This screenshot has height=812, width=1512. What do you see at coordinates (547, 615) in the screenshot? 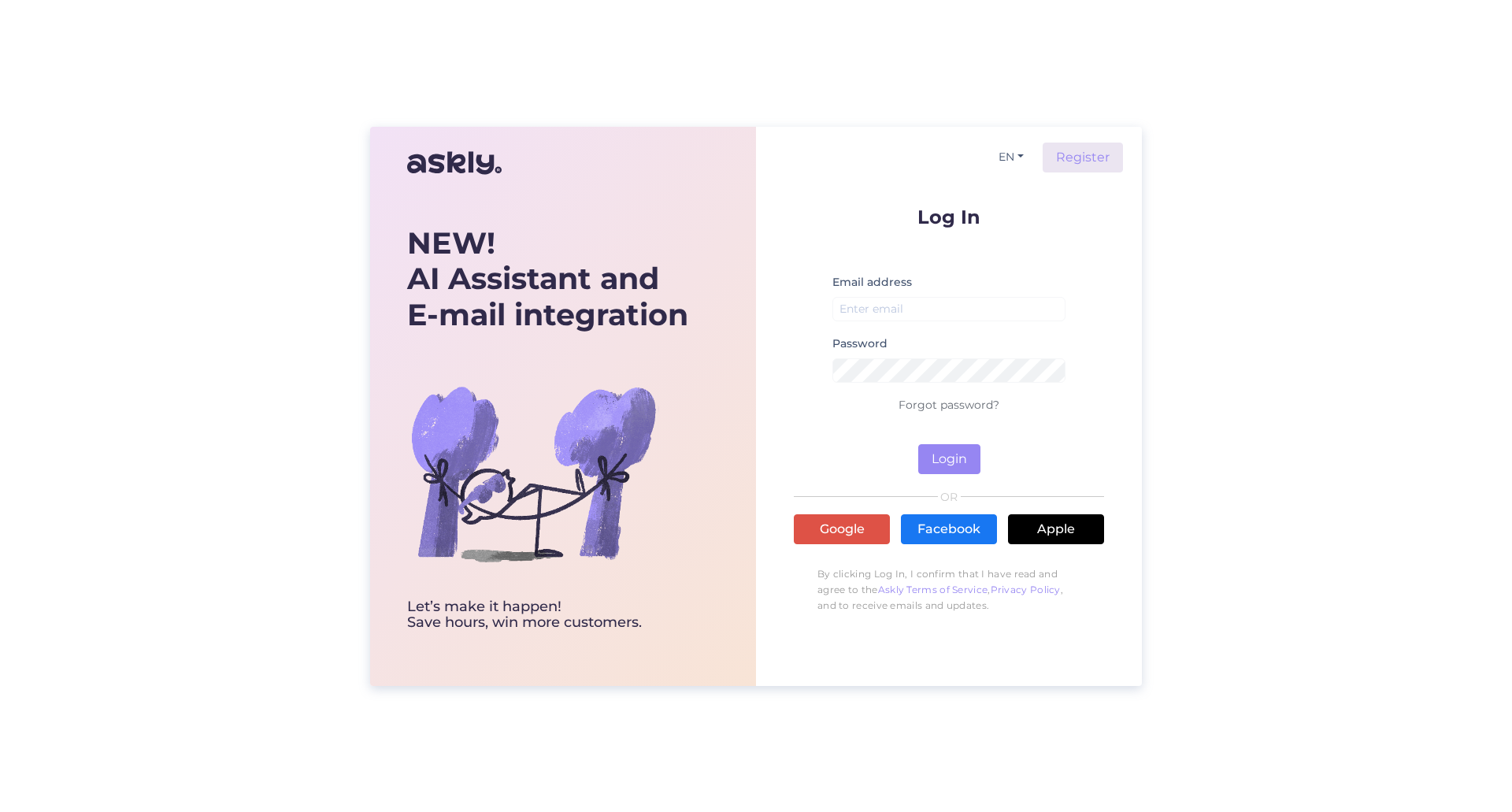
I see `div: Let’s make it happen! Save hours, win more customers.` at bounding box center [547, 615].